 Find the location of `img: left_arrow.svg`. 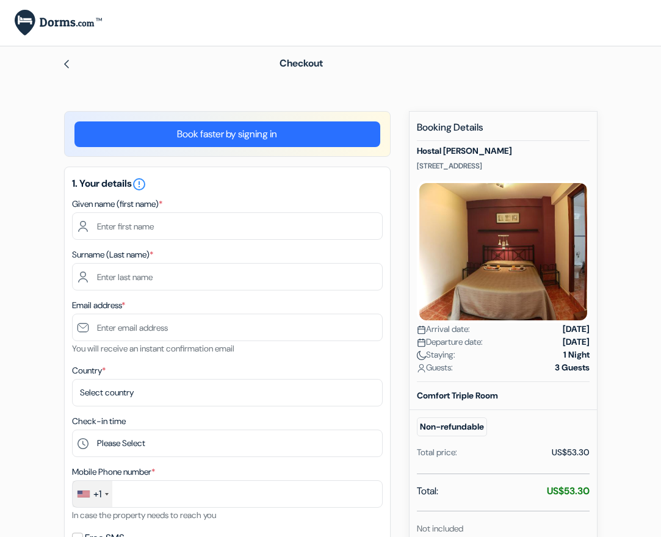

img: left_arrow.svg is located at coordinates (66, 64).